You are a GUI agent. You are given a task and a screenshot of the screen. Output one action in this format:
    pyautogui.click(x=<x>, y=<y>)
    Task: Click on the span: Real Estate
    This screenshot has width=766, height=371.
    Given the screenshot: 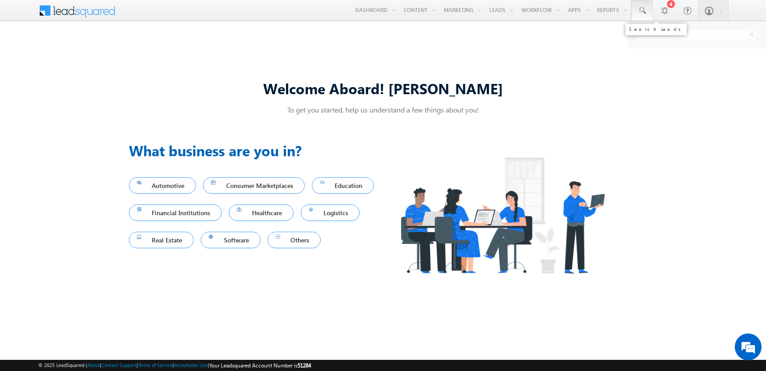 What is the action you would take?
    pyautogui.click(x=162, y=240)
    